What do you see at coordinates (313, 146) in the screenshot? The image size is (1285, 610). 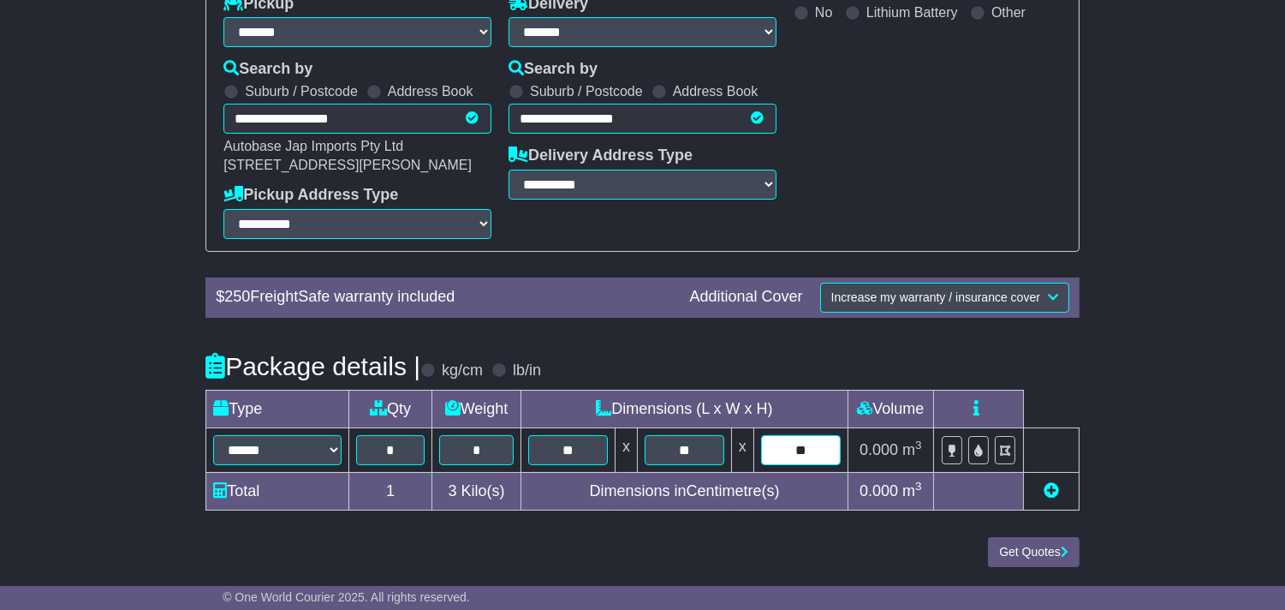 I see `span: Autobase Jap Imports Pty Ltd` at bounding box center [313, 146].